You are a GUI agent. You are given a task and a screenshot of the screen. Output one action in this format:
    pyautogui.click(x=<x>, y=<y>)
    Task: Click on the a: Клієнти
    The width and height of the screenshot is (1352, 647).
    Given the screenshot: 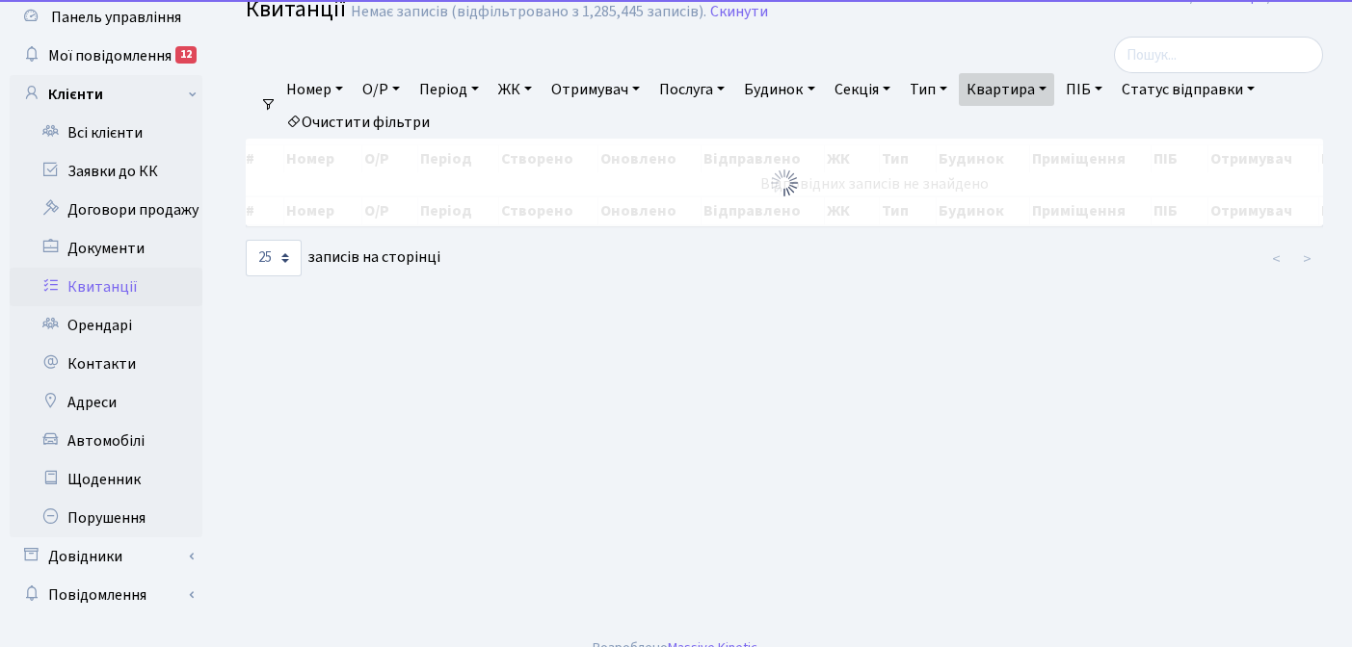 What is the action you would take?
    pyautogui.click(x=106, y=94)
    